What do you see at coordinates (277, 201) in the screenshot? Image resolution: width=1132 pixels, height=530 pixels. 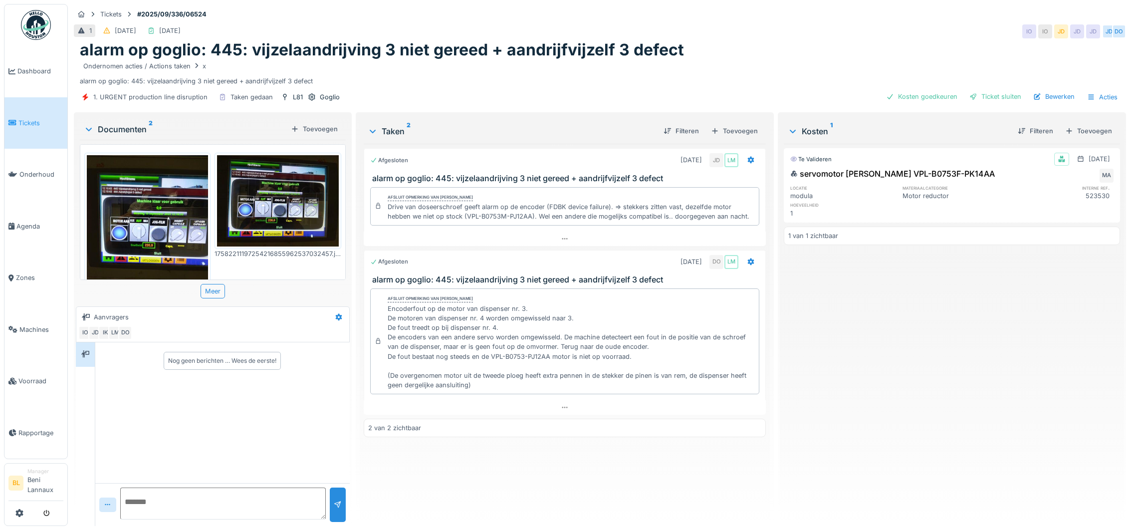 I see `img: 6muak6aj5kl93h6s845ecx32xejk` at bounding box center [277, 201].